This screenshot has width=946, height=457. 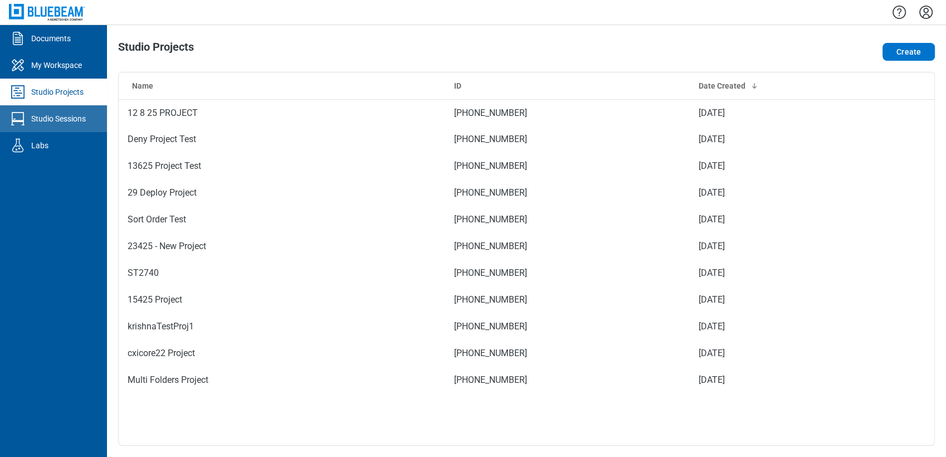 I want to click on div: Documents, so click(x=51, y=38).